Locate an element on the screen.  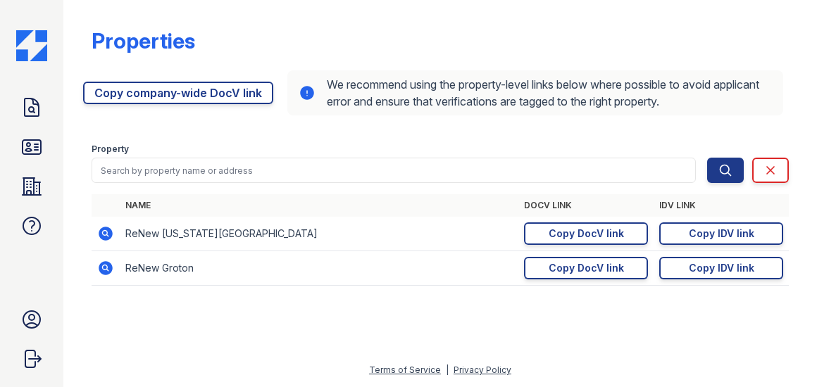
a: Privacy Policy is located at coordinates (482, 370).